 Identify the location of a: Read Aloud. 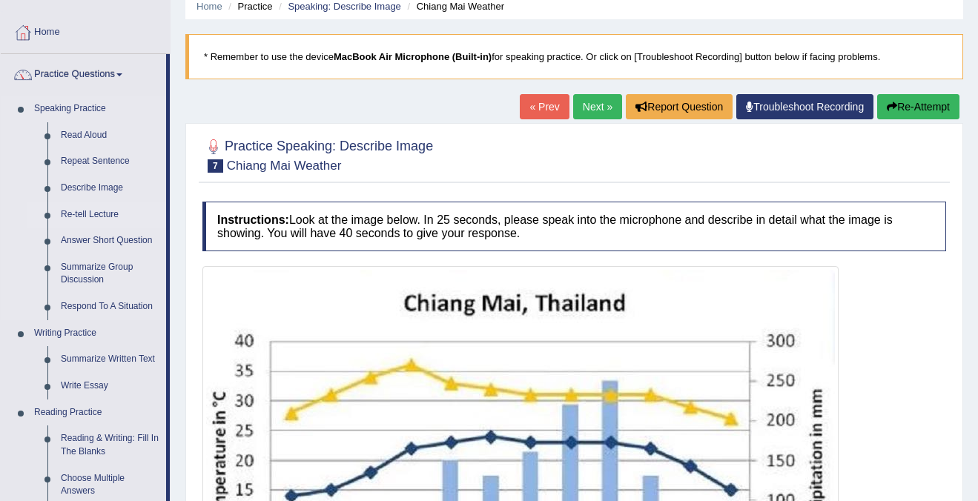
(110, 136).